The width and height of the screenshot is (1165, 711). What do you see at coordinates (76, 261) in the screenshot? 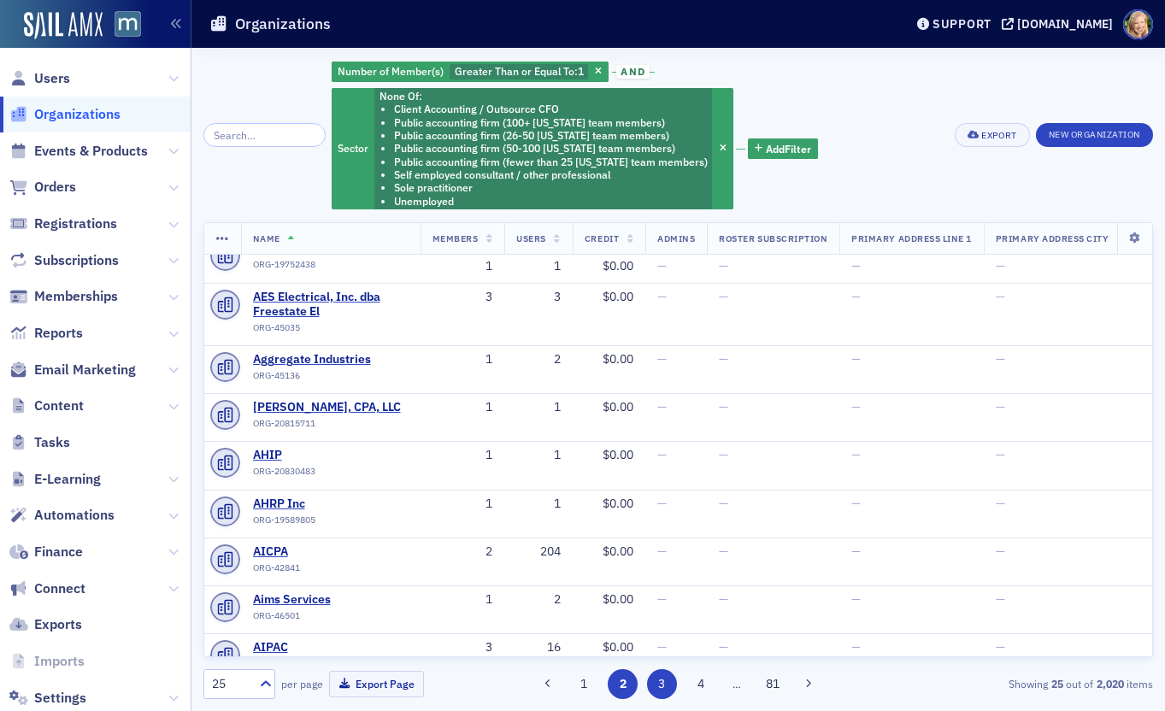
I see `span: Subscriptions` at bounding box center [76, 261].